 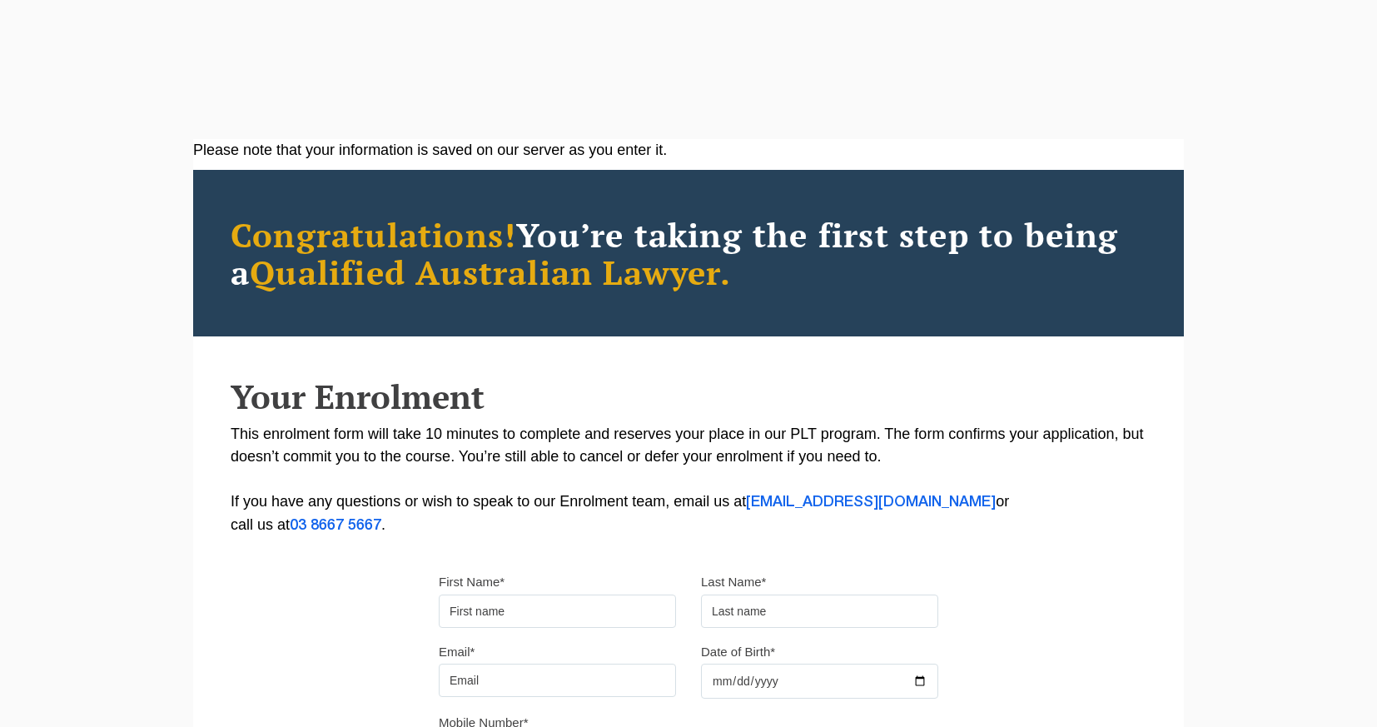 I want to click on p: This enrolment form will take 10 minutes to complete and reserves your place in our PLT program. ..., so click(x=689, y=480).